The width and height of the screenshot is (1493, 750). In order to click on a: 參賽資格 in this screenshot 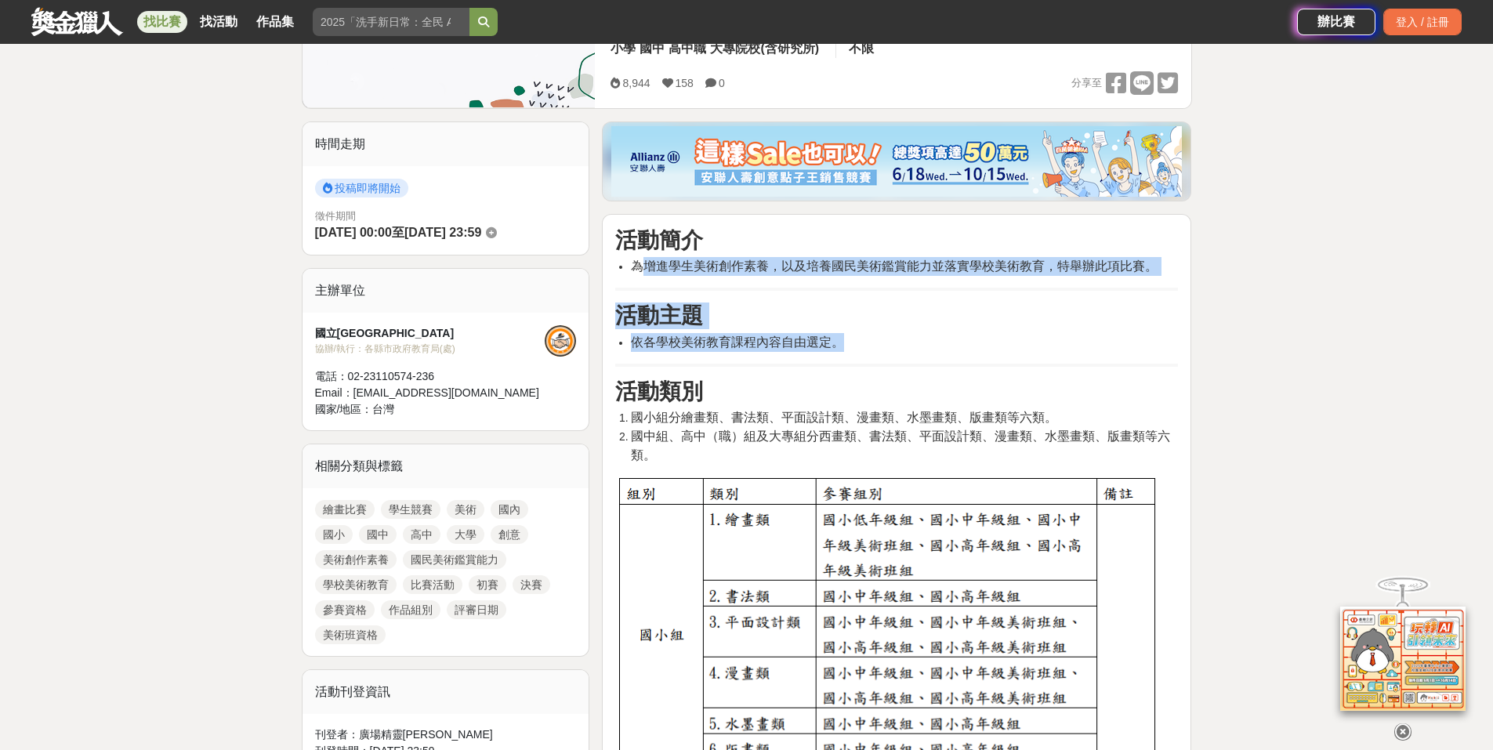, I will do `click(345, 610)`.